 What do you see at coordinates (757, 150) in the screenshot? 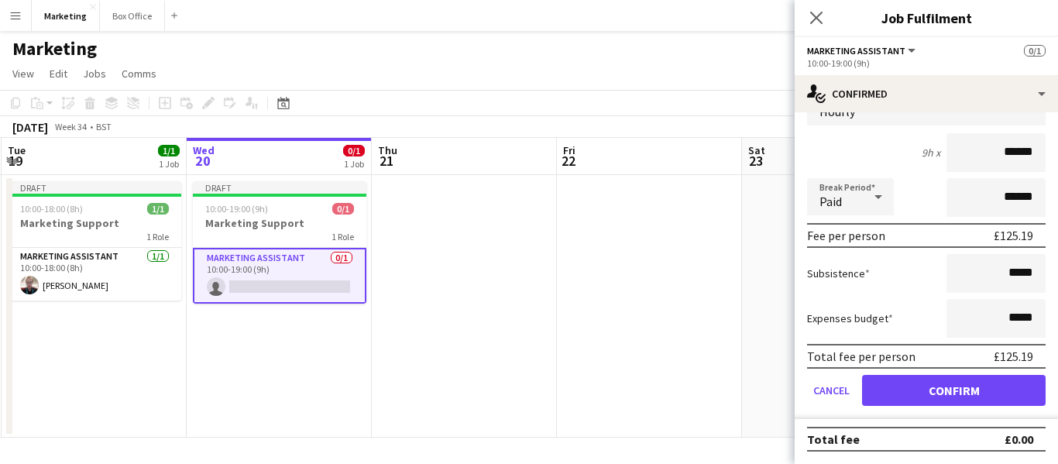
I see `span: Sat` at bounding box center [757, 150].